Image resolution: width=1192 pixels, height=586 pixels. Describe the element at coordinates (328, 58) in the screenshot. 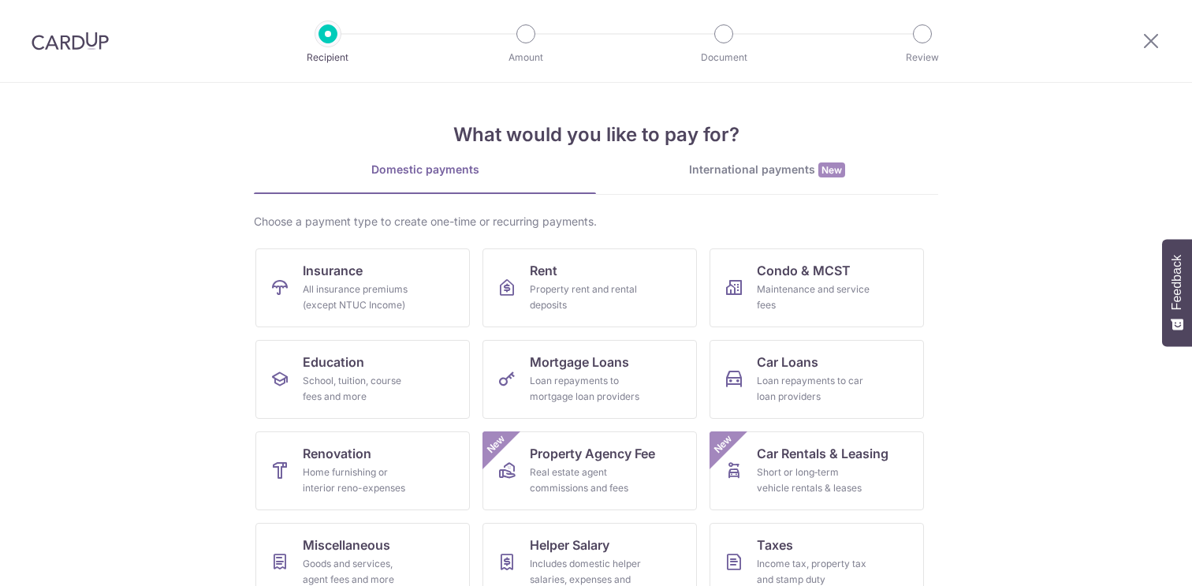

I see `p: Recipient` at that location.